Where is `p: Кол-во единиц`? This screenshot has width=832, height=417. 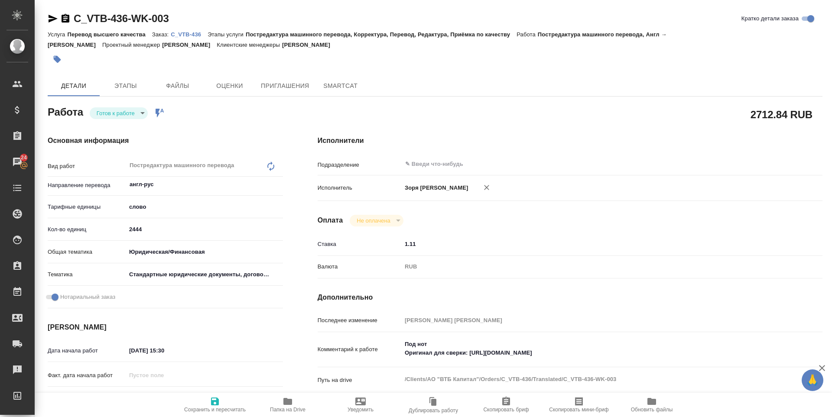 p: Кол-во единиц is located at coordinates (87, 230).